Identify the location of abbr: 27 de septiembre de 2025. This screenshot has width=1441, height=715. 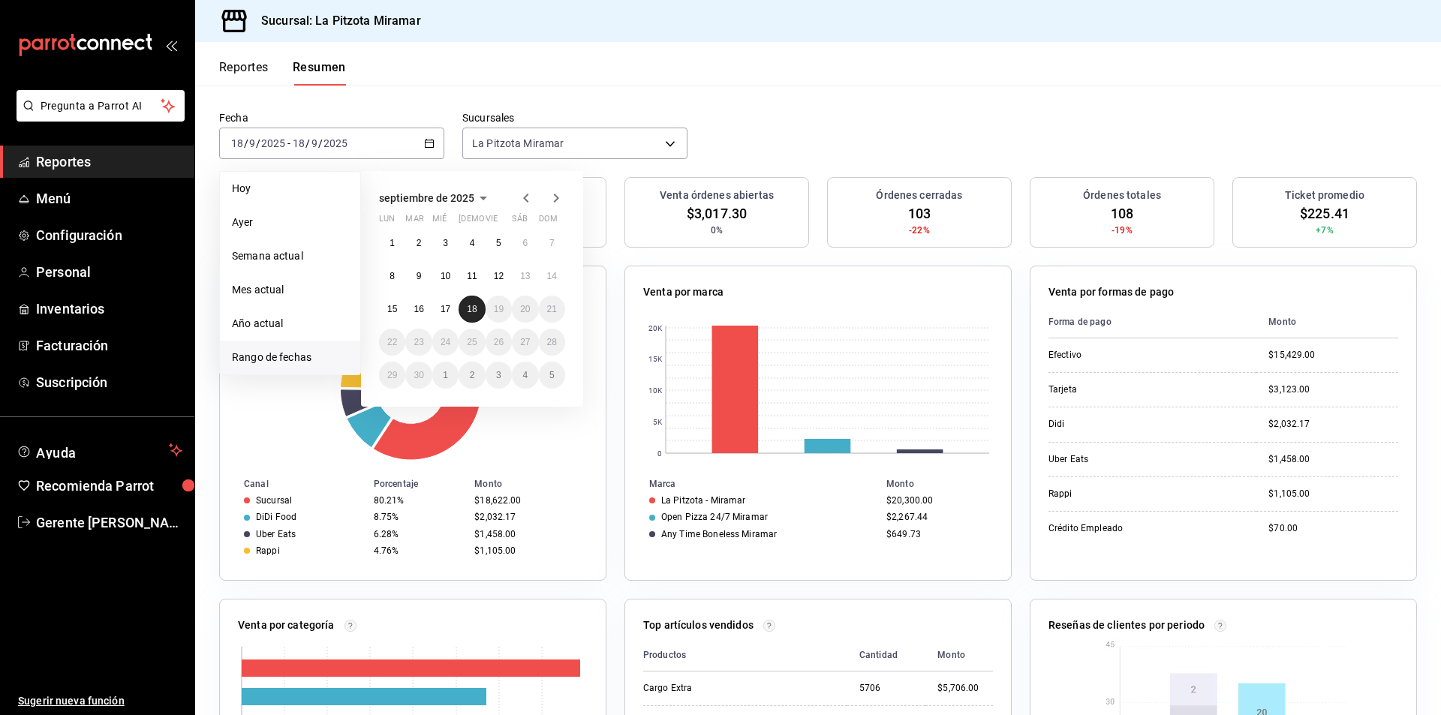
(525, 342).